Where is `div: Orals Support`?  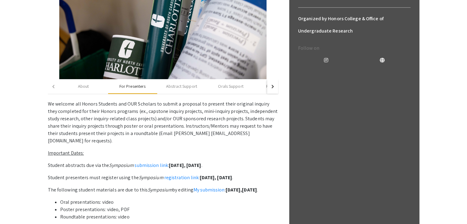
div: Orals Support is located at coordinates (231, 86).